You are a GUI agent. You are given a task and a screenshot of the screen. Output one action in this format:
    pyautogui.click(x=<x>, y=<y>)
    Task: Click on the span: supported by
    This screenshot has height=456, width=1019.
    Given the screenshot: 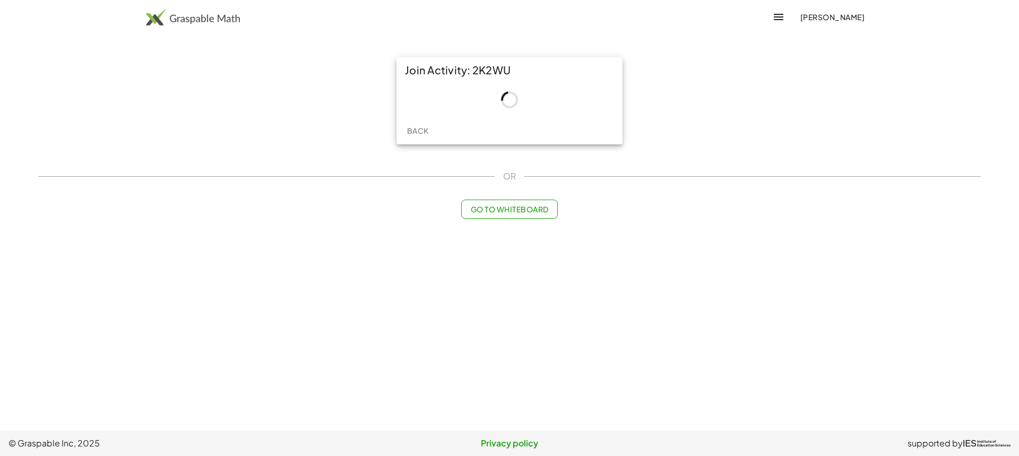 What is the action you would take?
    pyautogui.click(x=935, y=443)
    